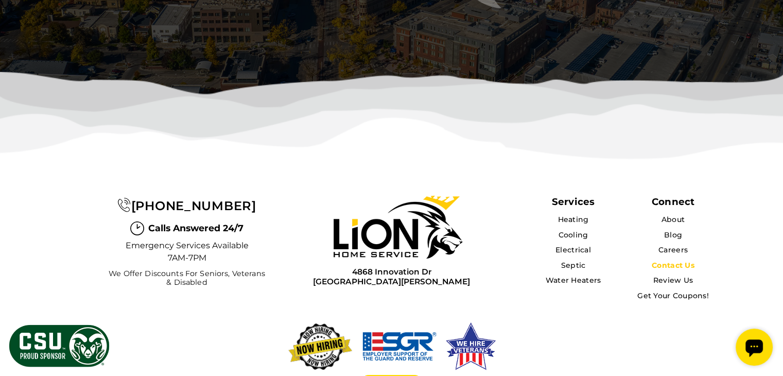  Describe the element at coordinates (673, 201) in the screenshot. I see `div: Connect` at that location.